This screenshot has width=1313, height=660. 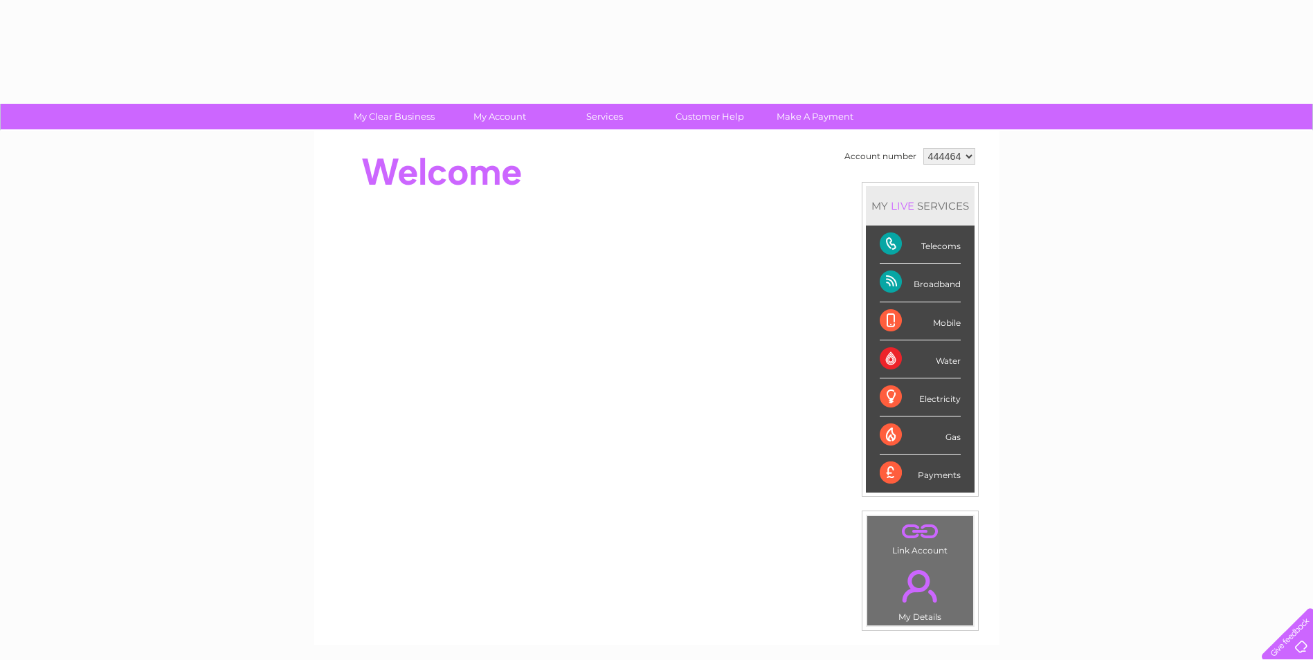 I want to click on td: Account number, so click(x=880, y=156).